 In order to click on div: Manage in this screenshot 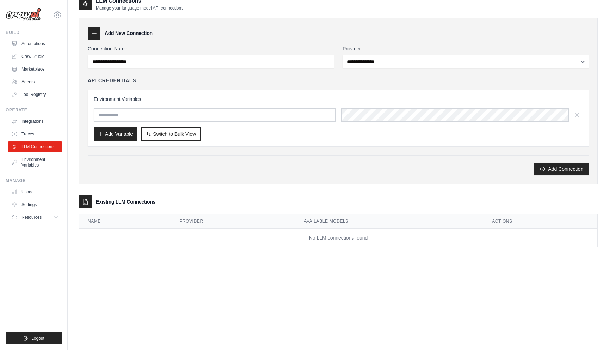, I will do `click(34, 181)`.